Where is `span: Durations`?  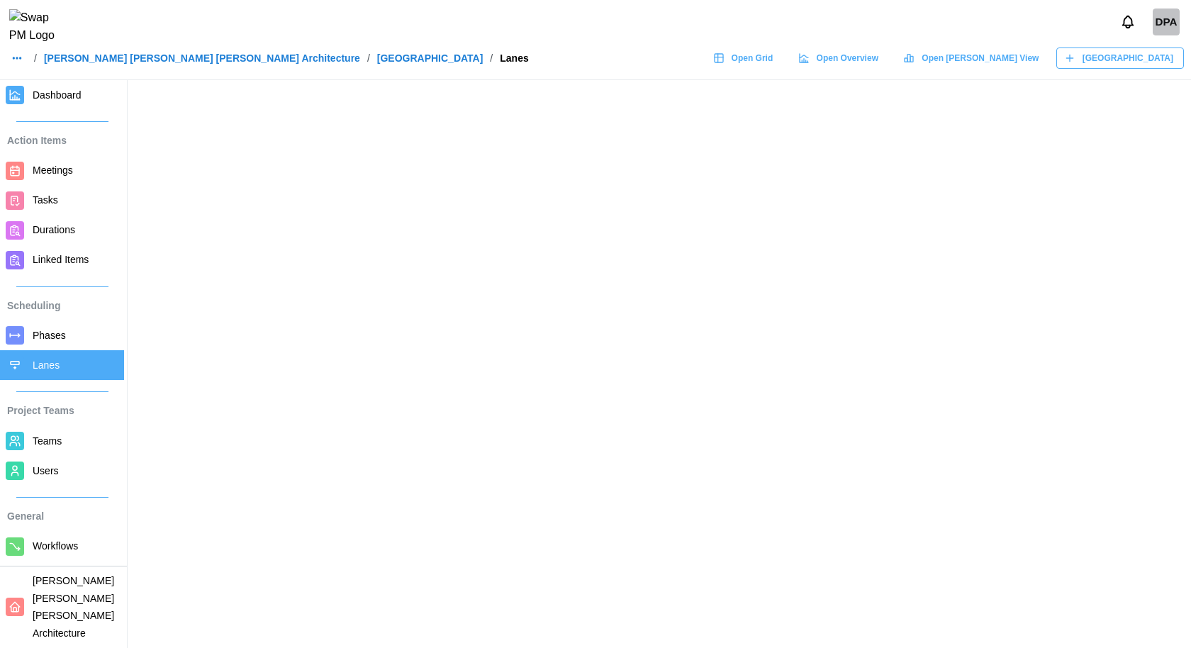
span: Durations is located at coordinates (54, 230).